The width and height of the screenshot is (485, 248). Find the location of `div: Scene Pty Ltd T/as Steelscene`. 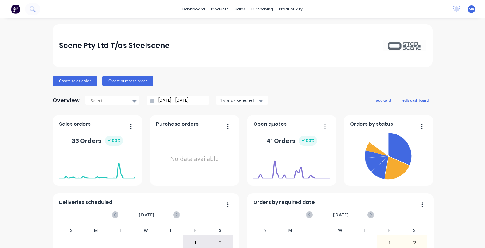

div: Scene Pty Ltd T/as Steelscene is located at coordinates (114, 46).